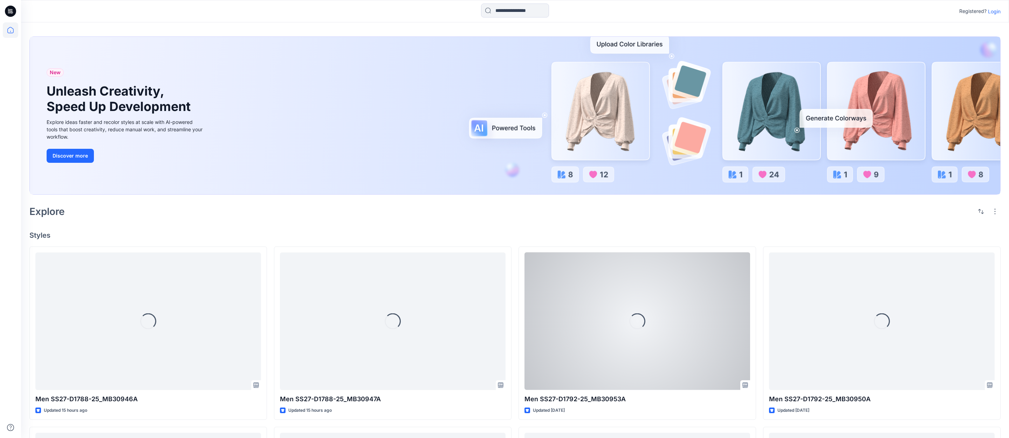  I want to click on button: Discover more, so click(70, 156).